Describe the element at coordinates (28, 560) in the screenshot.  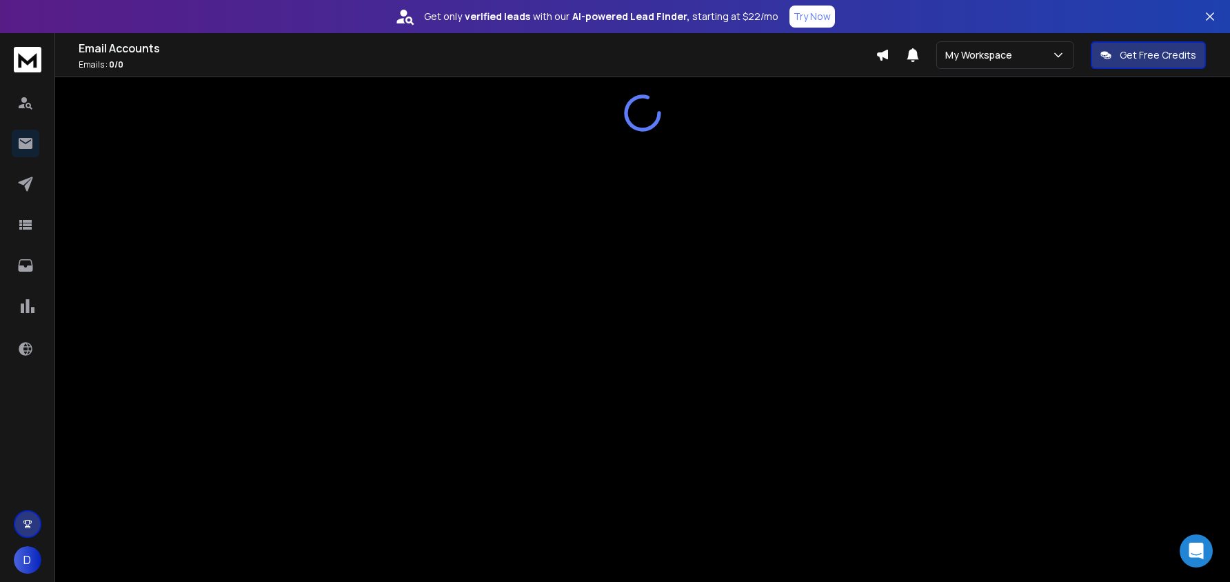
I see `span: D` at that location.